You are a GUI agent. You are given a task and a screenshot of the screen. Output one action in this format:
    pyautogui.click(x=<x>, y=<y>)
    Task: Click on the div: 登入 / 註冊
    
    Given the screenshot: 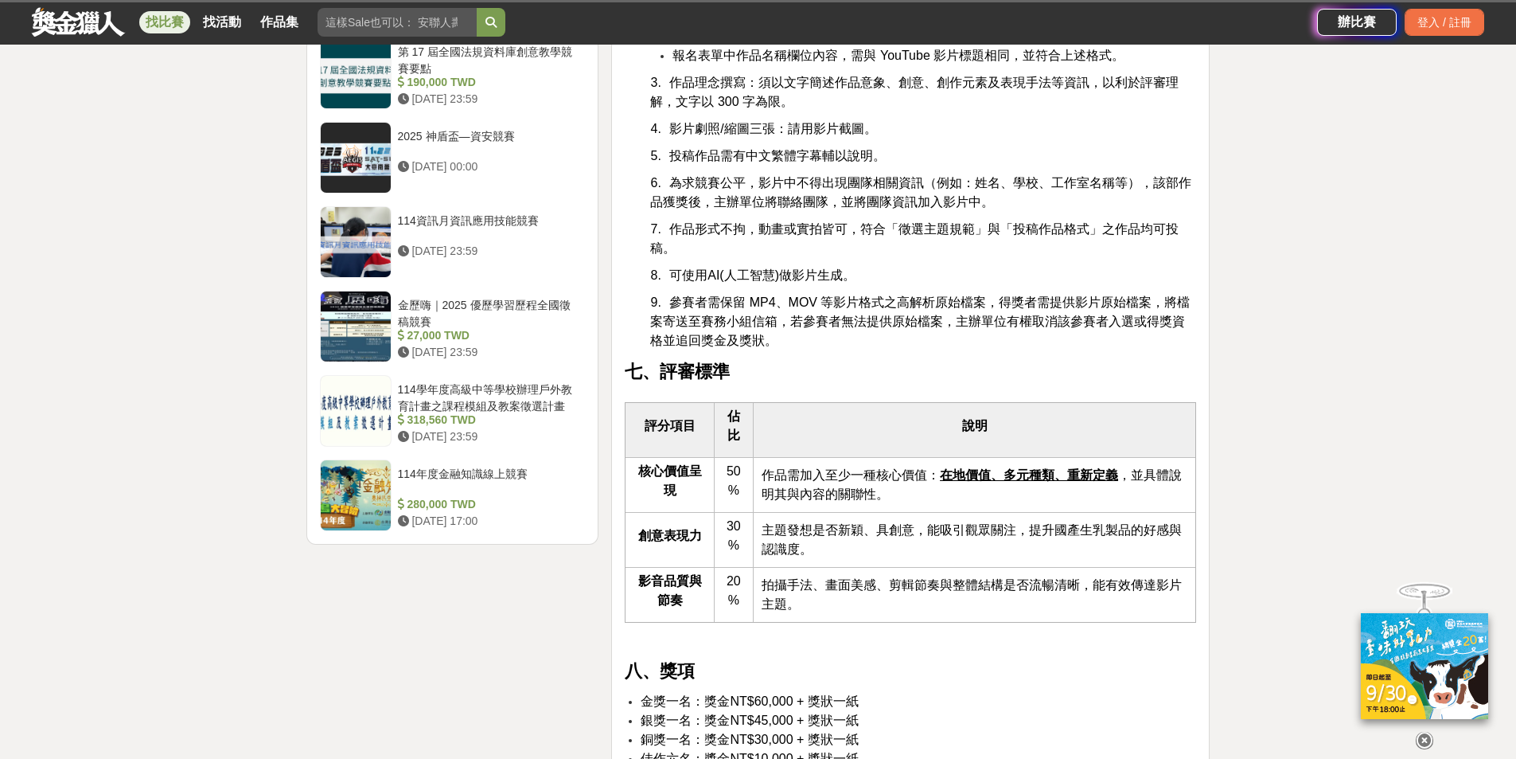 What is the action you would take?
    pyautogui.click(x=1445, y=22)
    